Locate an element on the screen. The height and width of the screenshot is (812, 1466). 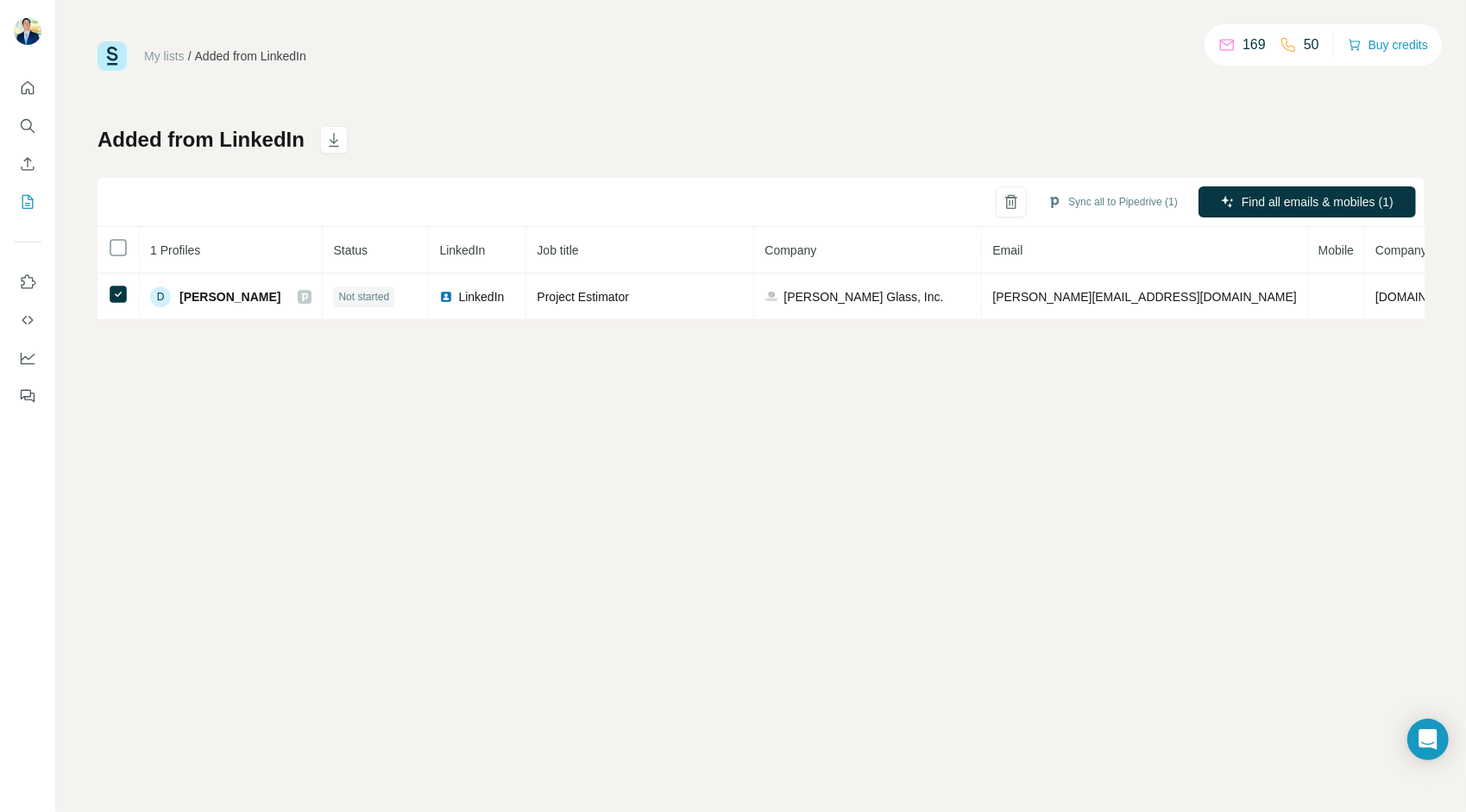
span: Company is located at coordinates (790, 250).